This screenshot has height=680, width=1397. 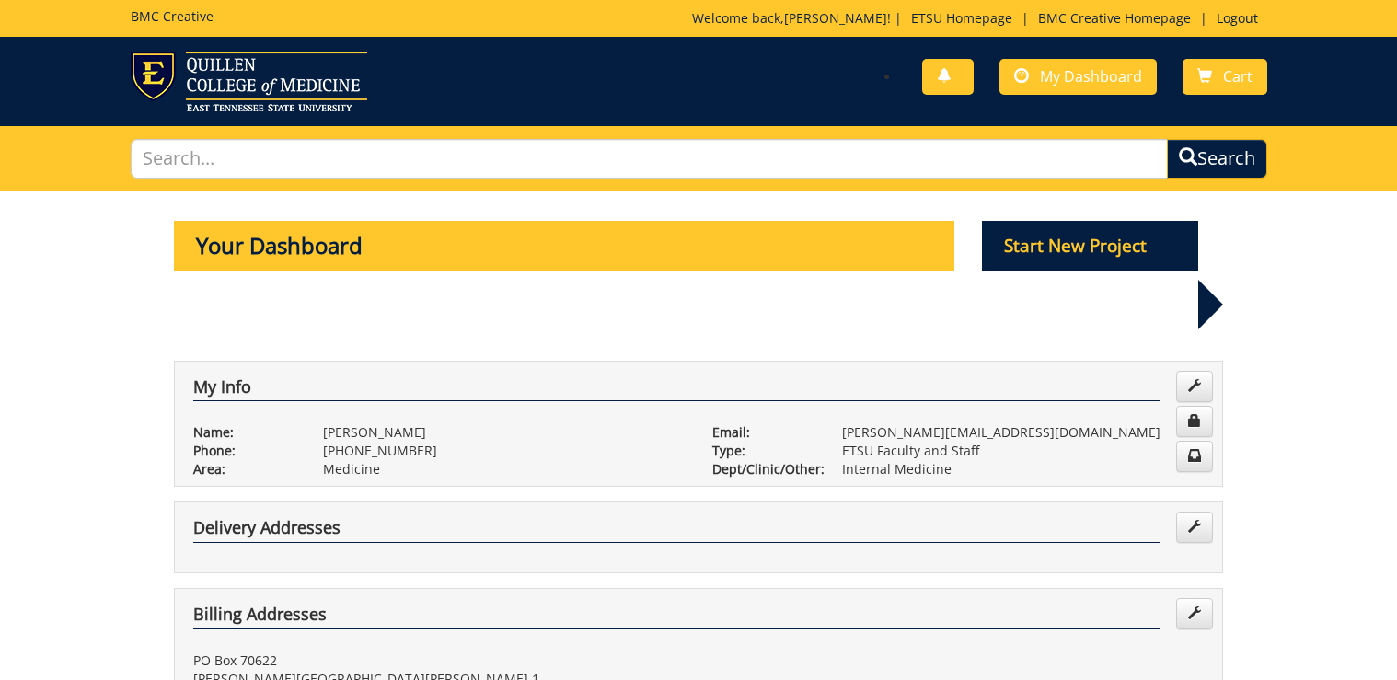 What do you see at coordinates (676, 531) in the screenshot?
I see `h4: Delivery Addresses` at bounding box center [676, 531].